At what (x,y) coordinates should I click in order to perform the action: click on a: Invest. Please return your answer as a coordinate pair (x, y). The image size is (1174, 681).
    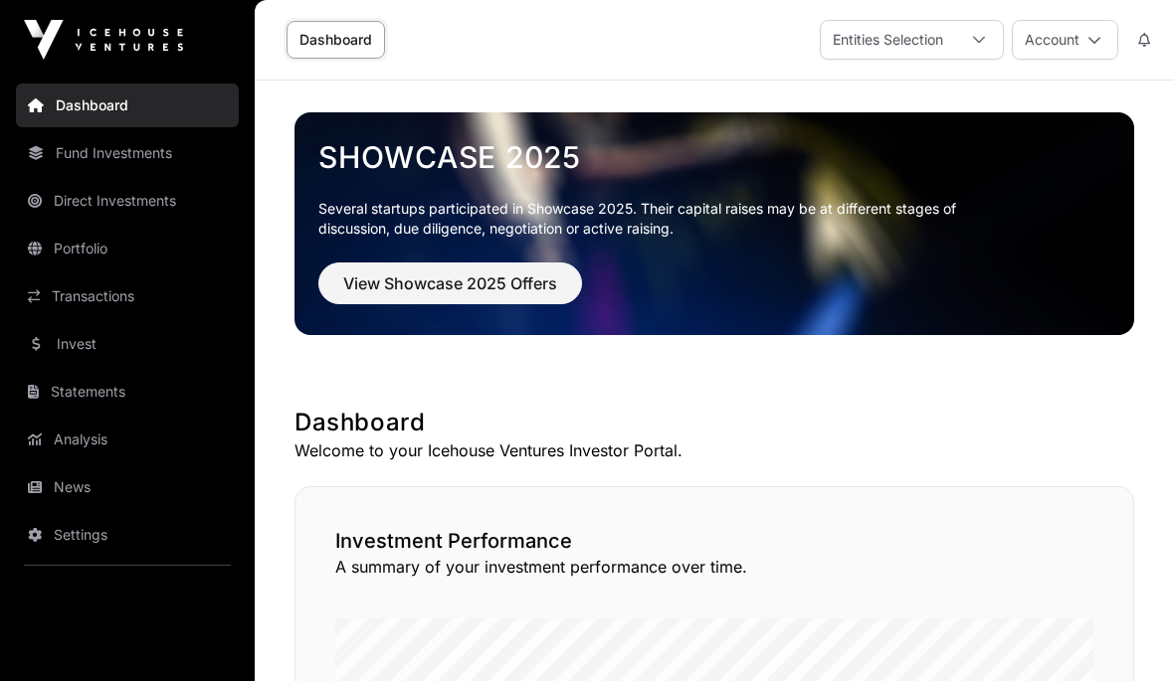
    Looking at the image, I should click on (127, 344).